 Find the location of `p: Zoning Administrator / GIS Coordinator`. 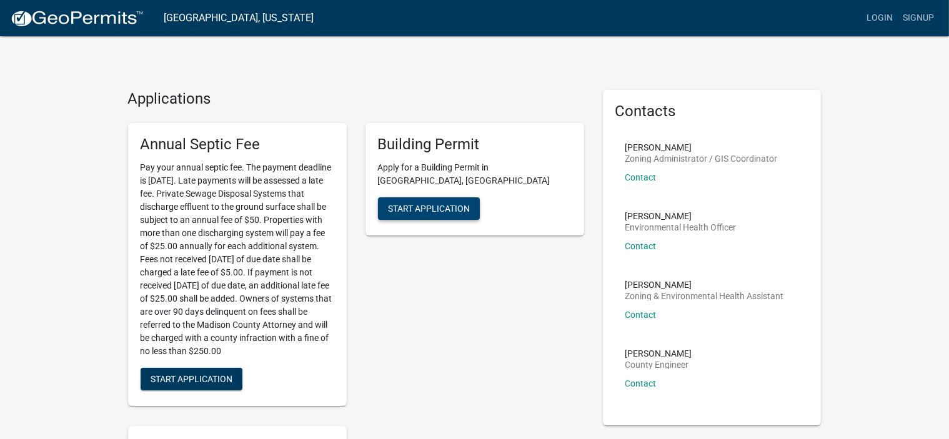

p: Zoning Administrator / GIS Coordinator is located at coordinates (701, 159).